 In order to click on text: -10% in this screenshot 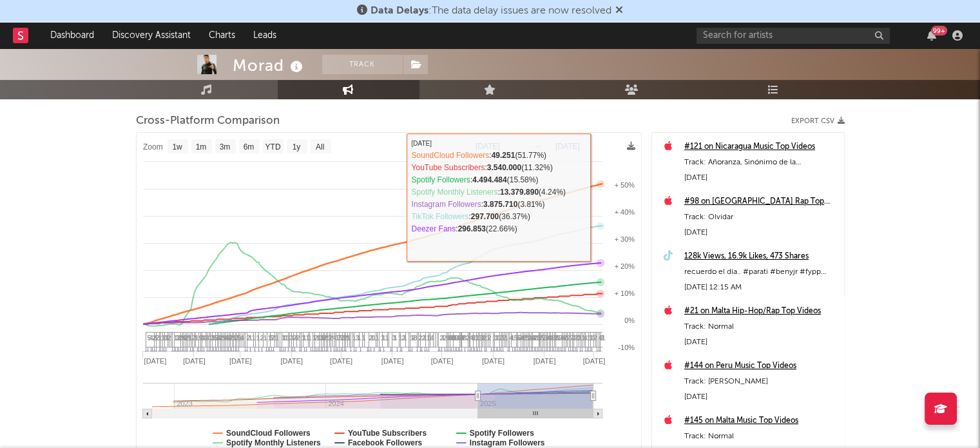, I will do `click(626, 347)`.